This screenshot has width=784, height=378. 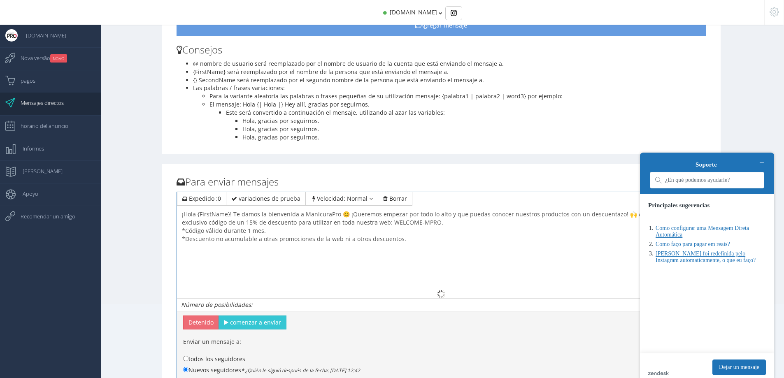 I want to click on h1: Soporte, so click(x=76, y=22).